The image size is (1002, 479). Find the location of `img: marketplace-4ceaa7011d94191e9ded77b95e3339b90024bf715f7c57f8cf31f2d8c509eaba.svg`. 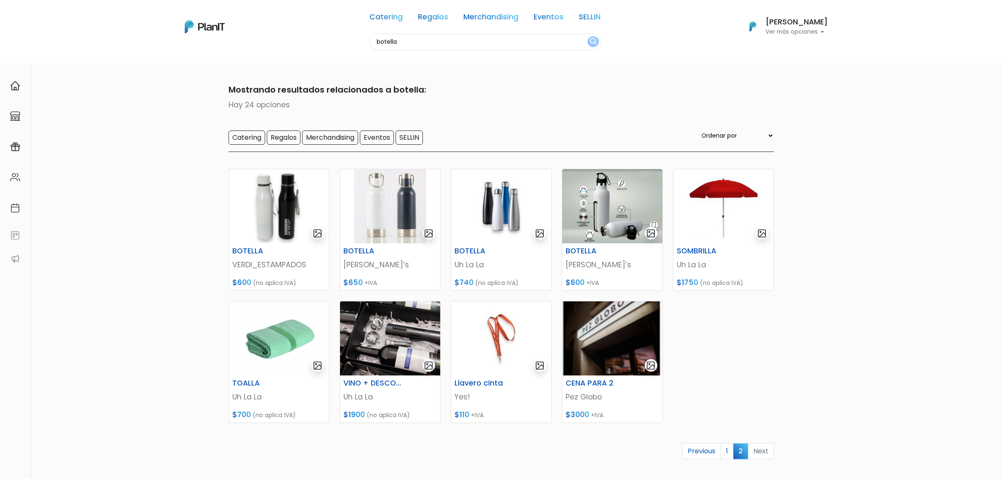

img: marketplace-4ceaa7011d94191e9ded77b95e3339b90024bf715f7c57f8cf31f2d8c509eaba.svg is located at coordinates (15, 116).